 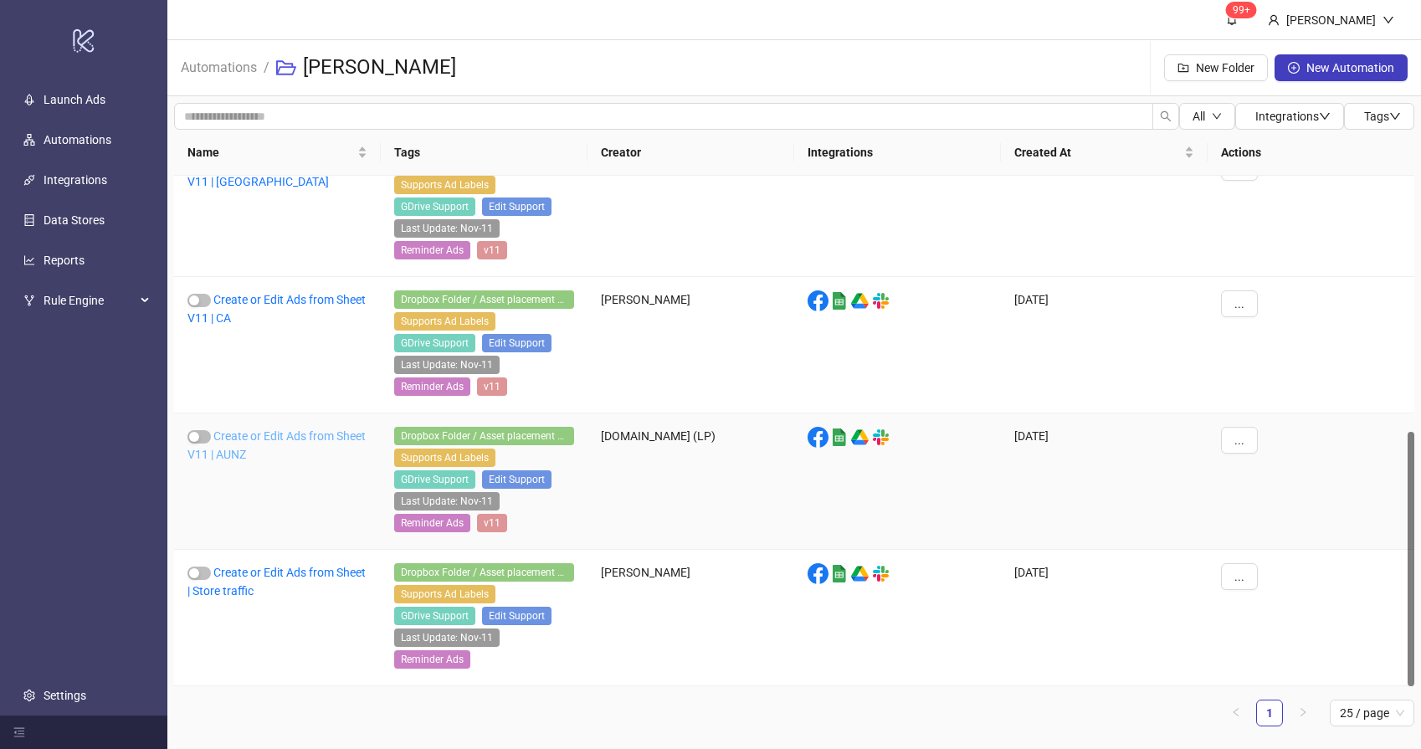 What do you see at coordinates (1380, 116) in the screenshot?
I see `button: Tagsdown` at bounding box center [1380, 116].